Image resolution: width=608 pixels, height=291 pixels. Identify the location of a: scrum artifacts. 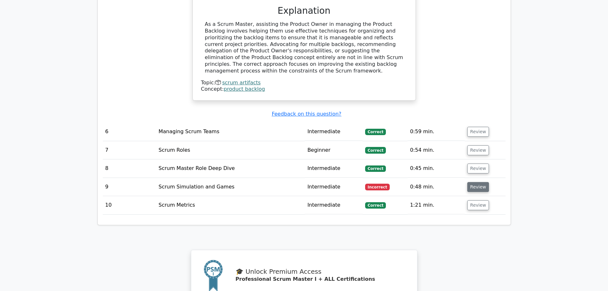
(241, 82).